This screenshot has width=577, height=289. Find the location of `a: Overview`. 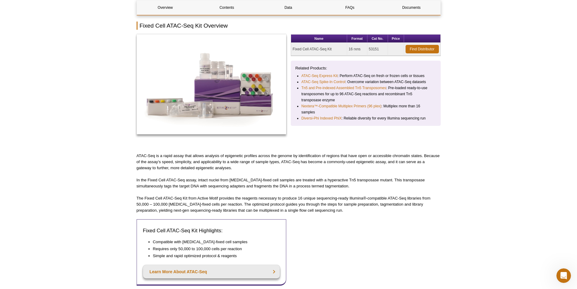

a: Overview is located at coordinates (165, 8).